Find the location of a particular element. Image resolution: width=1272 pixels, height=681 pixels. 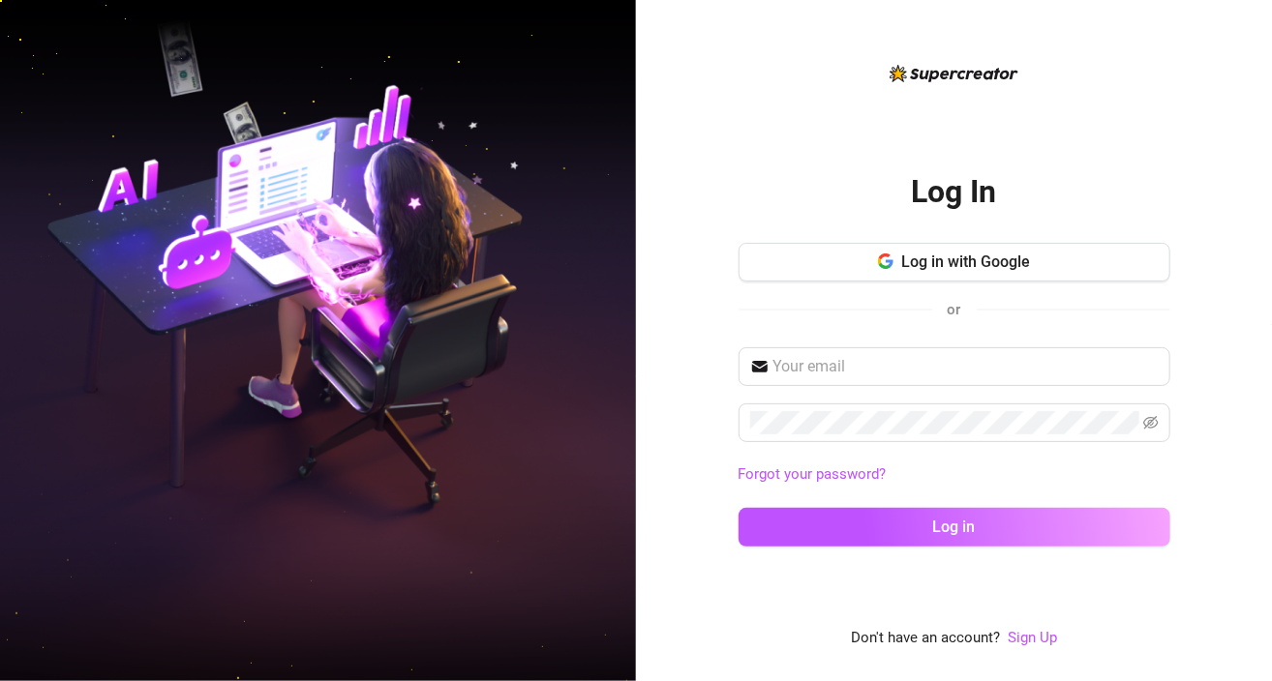

span: Log in is located at coordinates (954, 527).